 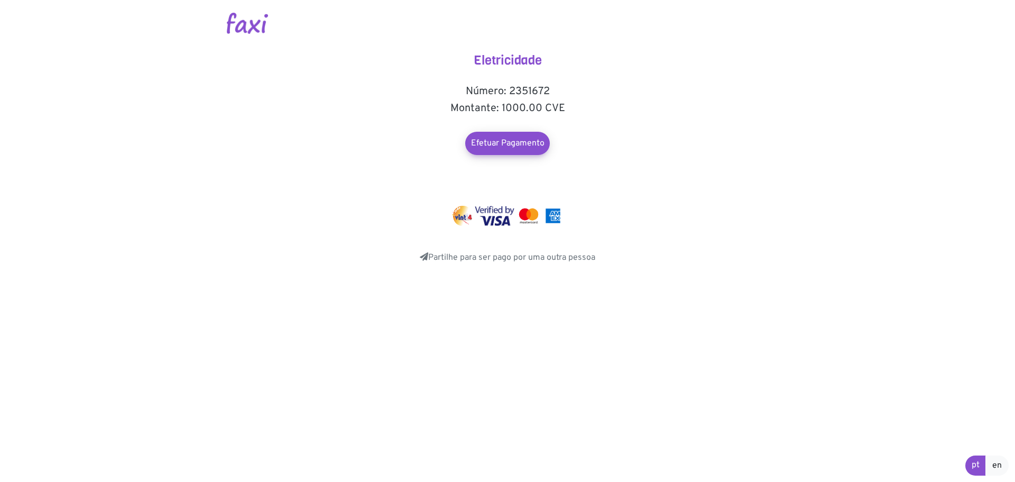 What do you see at coordinates (975, 465) in the screenshot?
I see `a: pt` at bounding box center [975, 465].